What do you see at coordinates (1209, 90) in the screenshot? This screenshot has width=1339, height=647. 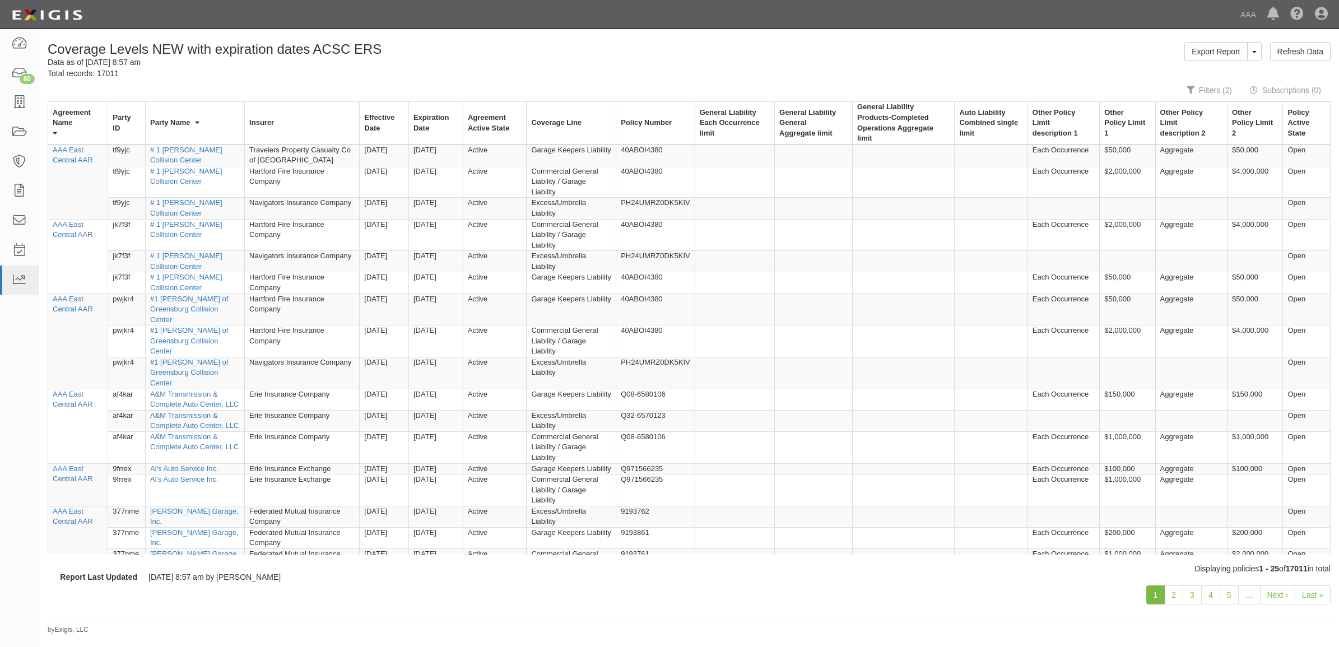 I see `a: Filters (2)` at bounding box center [1209, 90].